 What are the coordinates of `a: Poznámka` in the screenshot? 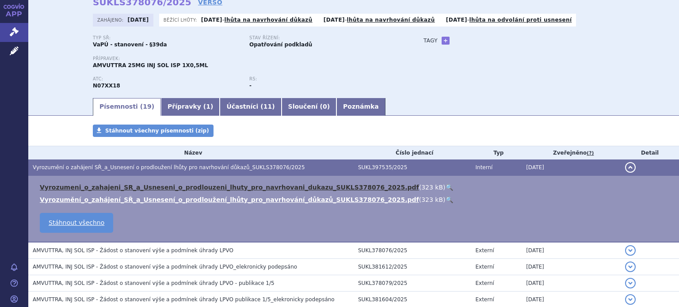 It's located at (361, 107).